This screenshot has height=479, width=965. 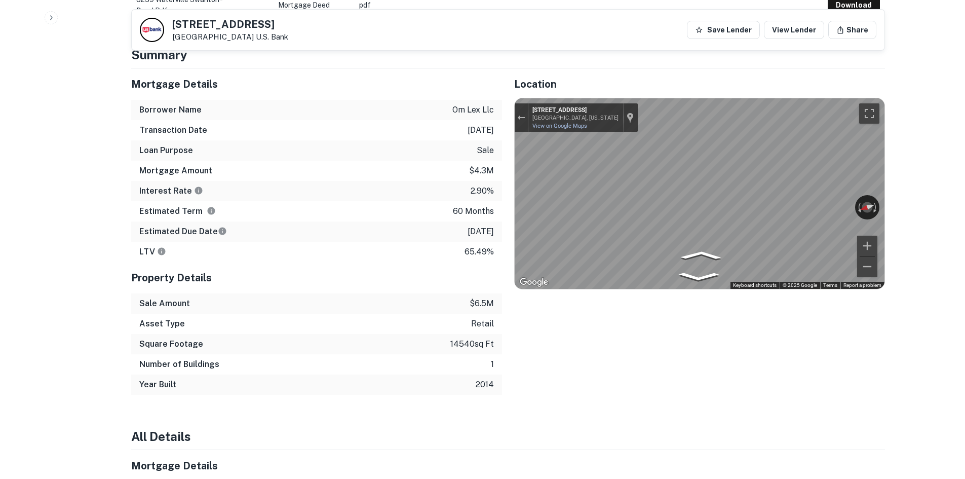 I want to click on h6: Square Footage, so click(x=171, y=344).